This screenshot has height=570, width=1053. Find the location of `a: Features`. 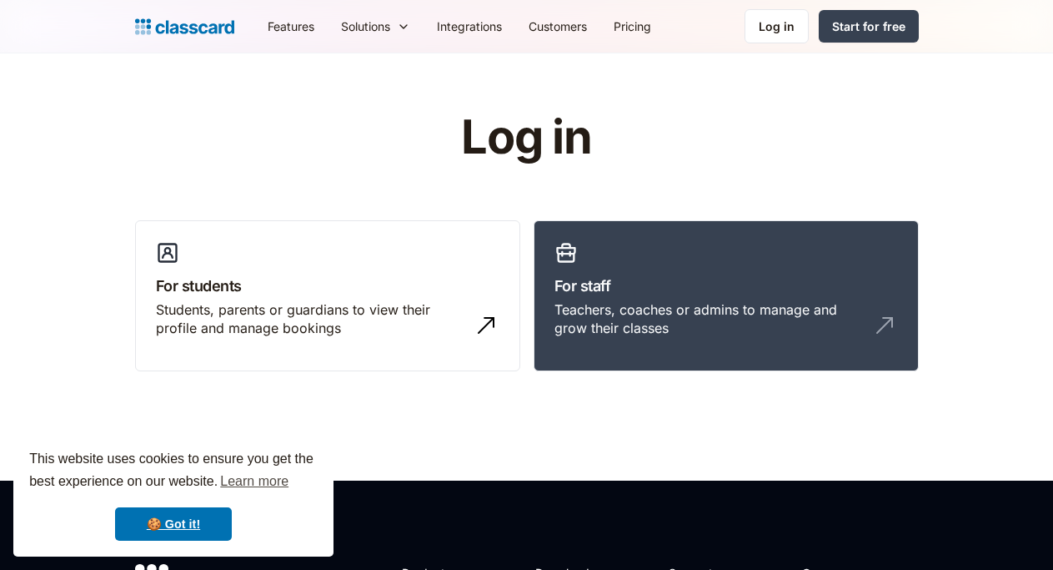

a: Features is located at coordinates (291, 26).